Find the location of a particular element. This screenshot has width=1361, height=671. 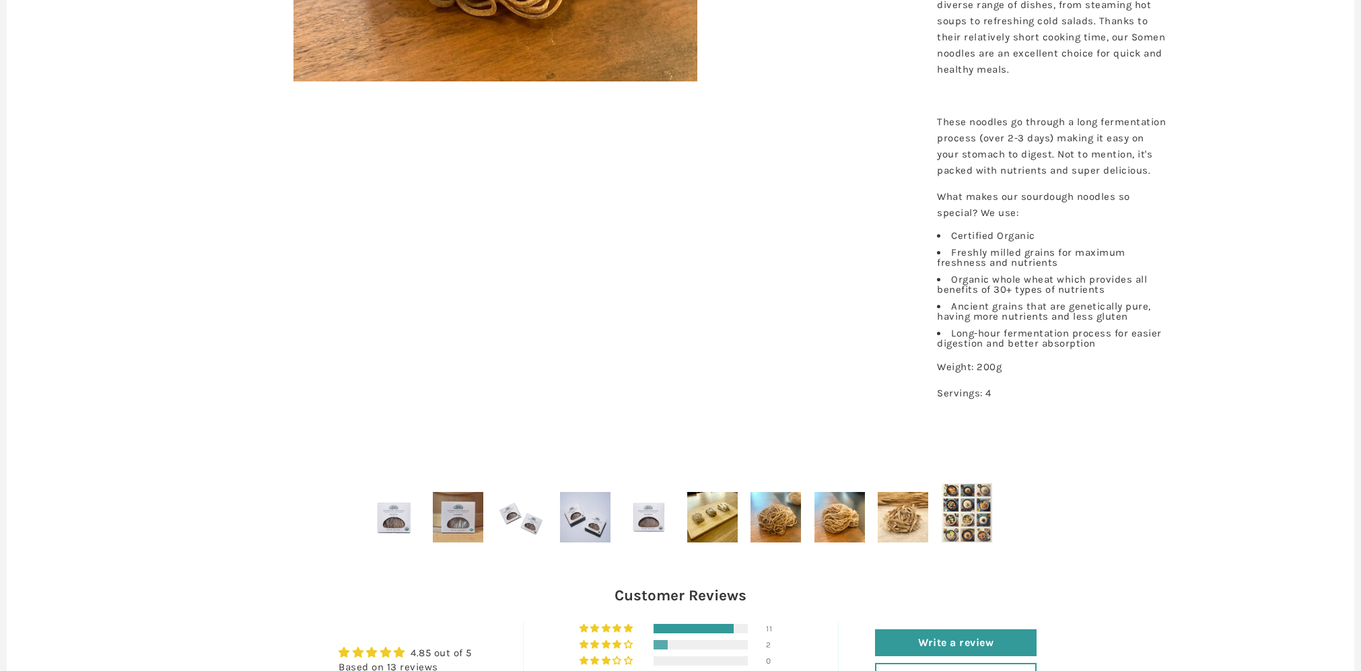

li: Long-hour fermentation process for easier digestion and better absorption is located at coordinates (1052, 339).